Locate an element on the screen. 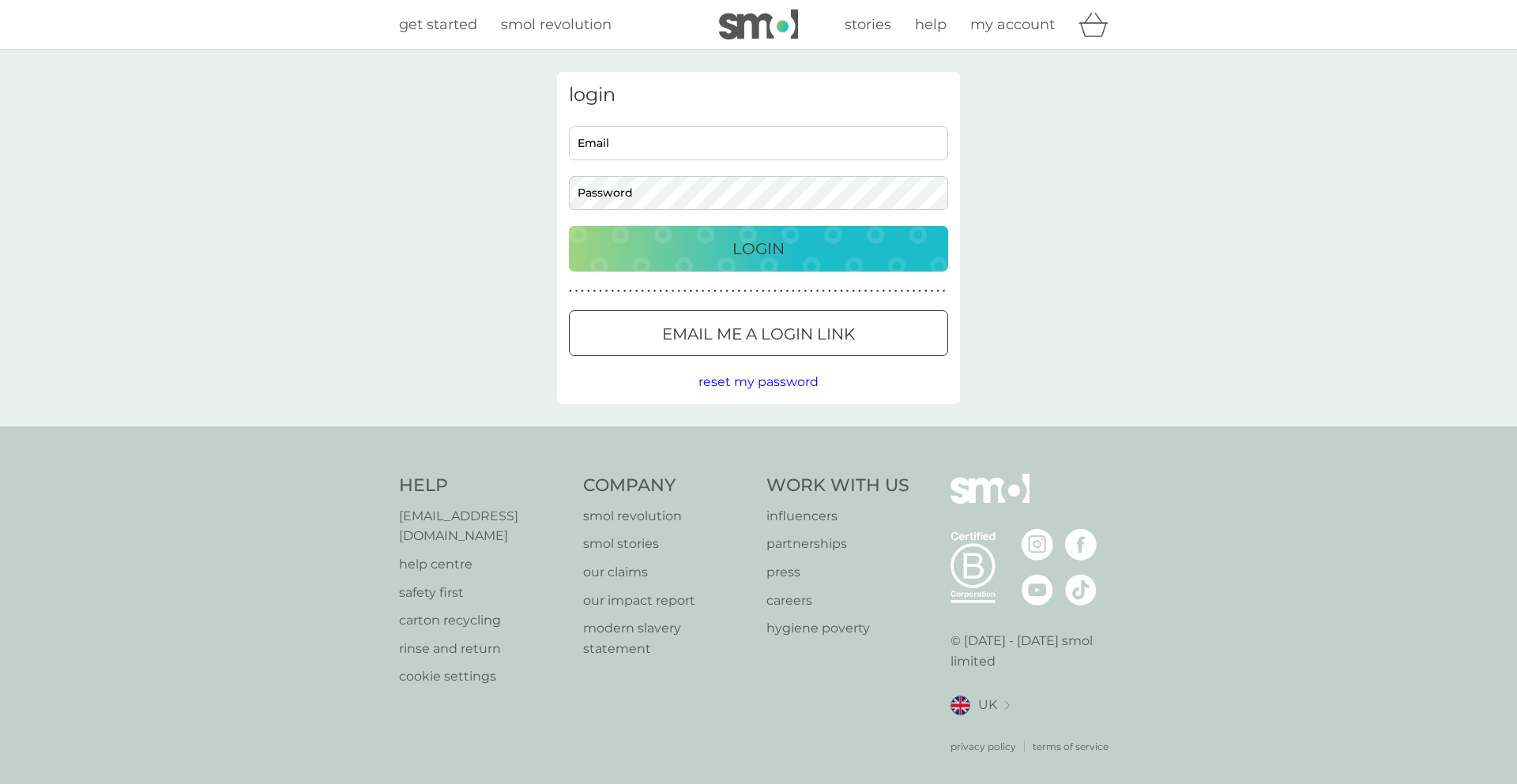  img: smol is located at coordinates (990, 500).